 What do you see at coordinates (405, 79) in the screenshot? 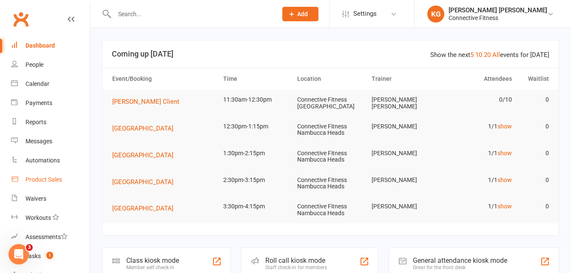
I see `th: Trainer` at bounding box center [405, 79].